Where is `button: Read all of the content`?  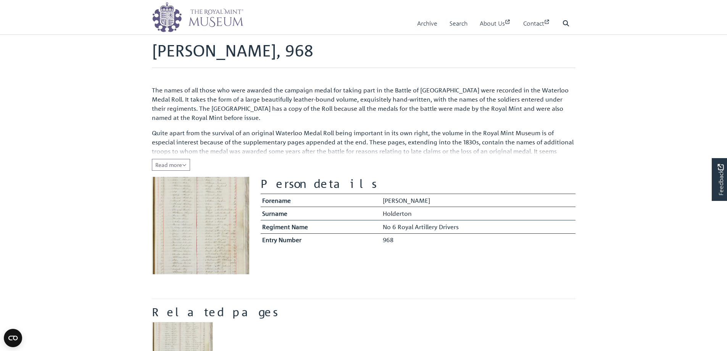
button: Read all of the content is located at coordinates (171, 164).